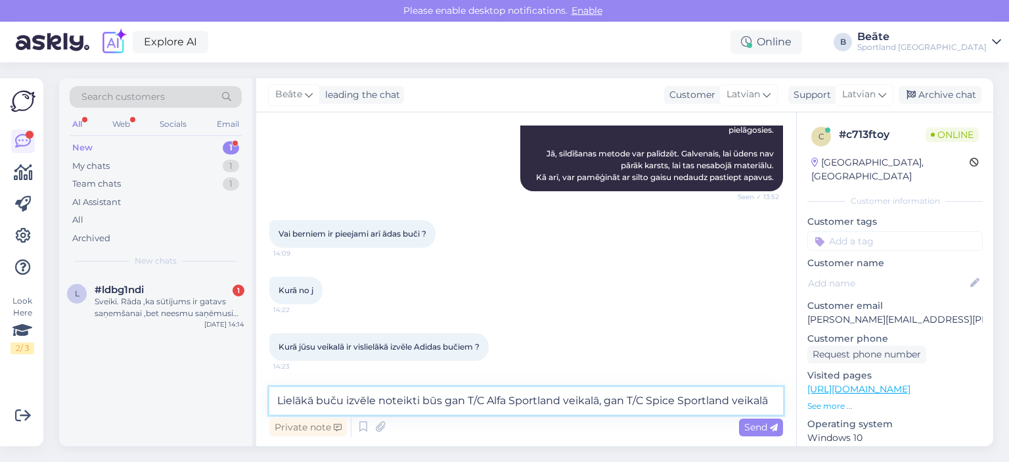 This screenshot has height=462, width=1009. What do you see at coordinates (352, 233) in the screenshot?
I see `span: Vai berniem ir pieejami arī ādas buči ?` at bounding box center [352, 233].